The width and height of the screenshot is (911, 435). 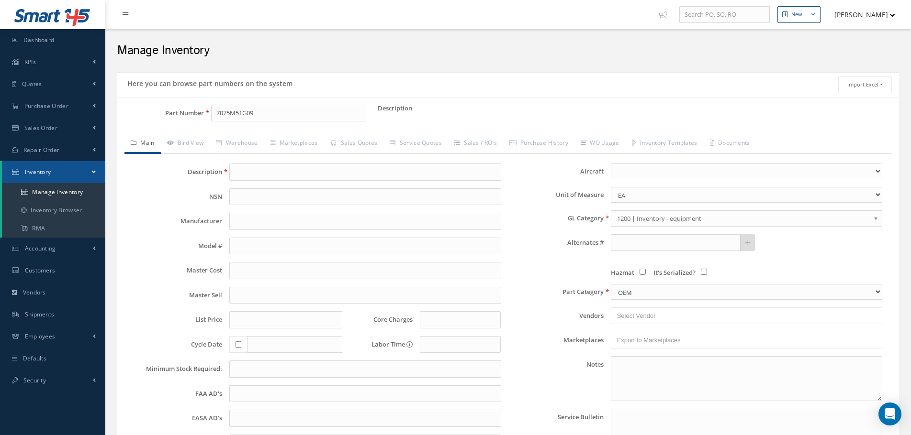 What do you see at coordinates (622, 273) in the screenshot?
I see `span: Hazmat` at bounding box center [622, 273].